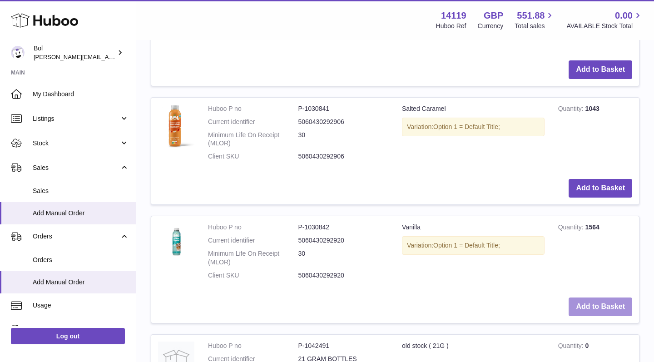 This screenshot has width=654, height=362. Describe the element at coordinates (81, 94) in the screenshot. I see `span: My Dashboard` at that location.